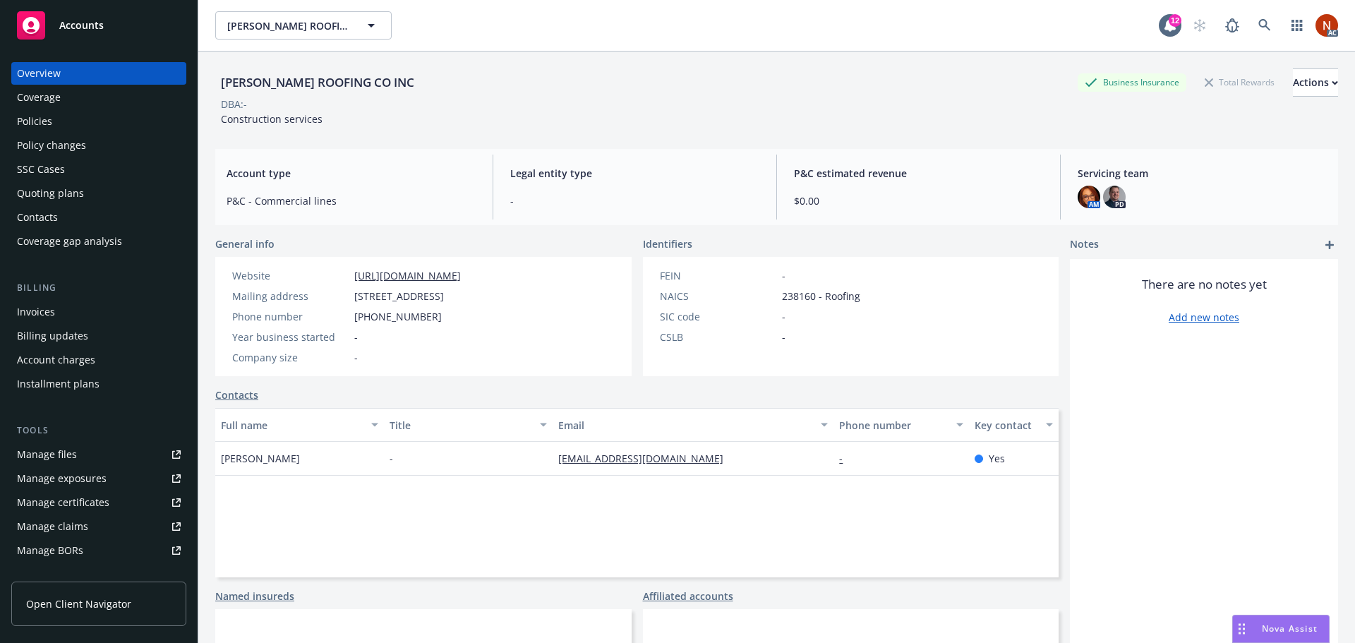 Image resolution: width=1355 pixels, height=643 pixels. I want to click on a: Manage BORs, so click(99, 551).